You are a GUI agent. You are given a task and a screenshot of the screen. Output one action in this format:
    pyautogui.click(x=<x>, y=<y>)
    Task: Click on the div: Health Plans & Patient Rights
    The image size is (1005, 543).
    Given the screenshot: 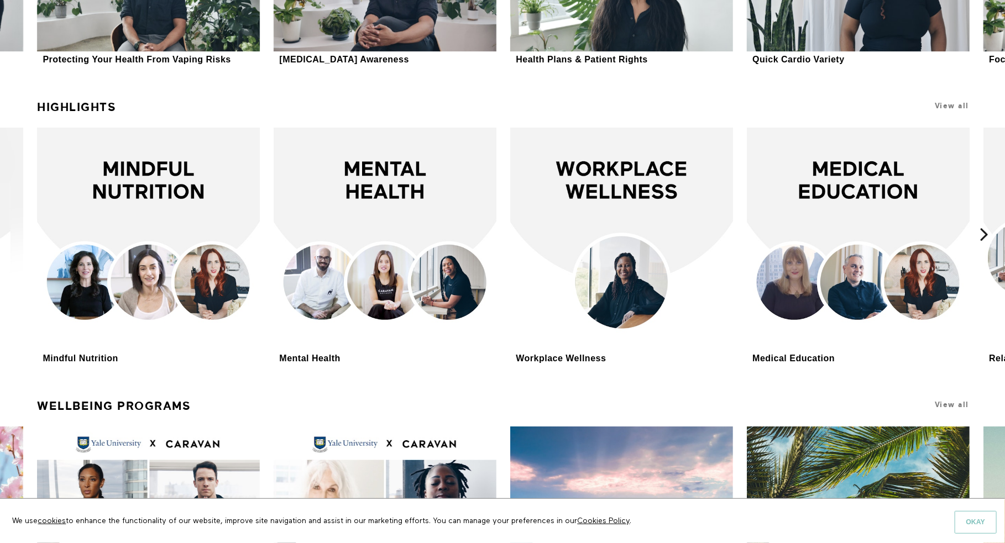 What is the action you would take?
    pyautogui.click(x=582, y=59)
    